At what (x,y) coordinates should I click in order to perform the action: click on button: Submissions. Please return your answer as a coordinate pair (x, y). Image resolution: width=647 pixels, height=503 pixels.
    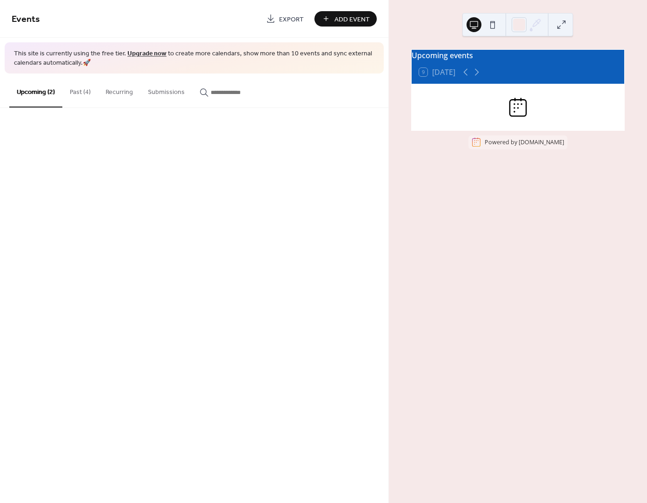
    Looking at the image, I should click on (166, 90).